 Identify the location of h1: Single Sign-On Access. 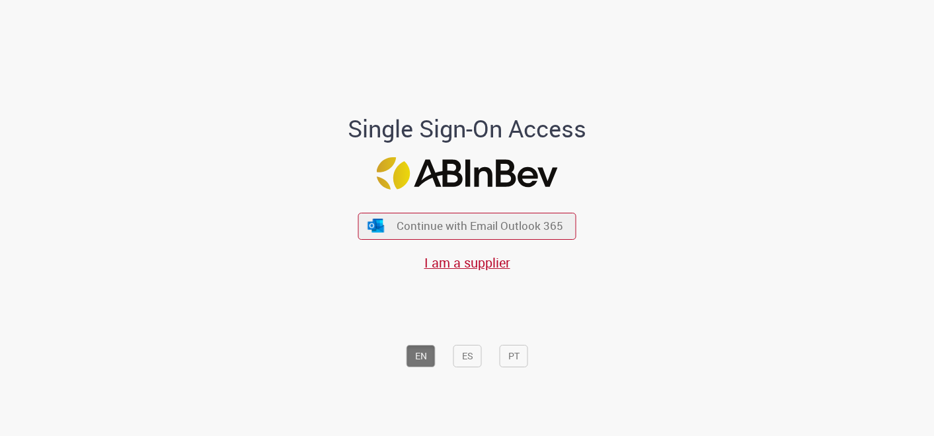
(467, 129).